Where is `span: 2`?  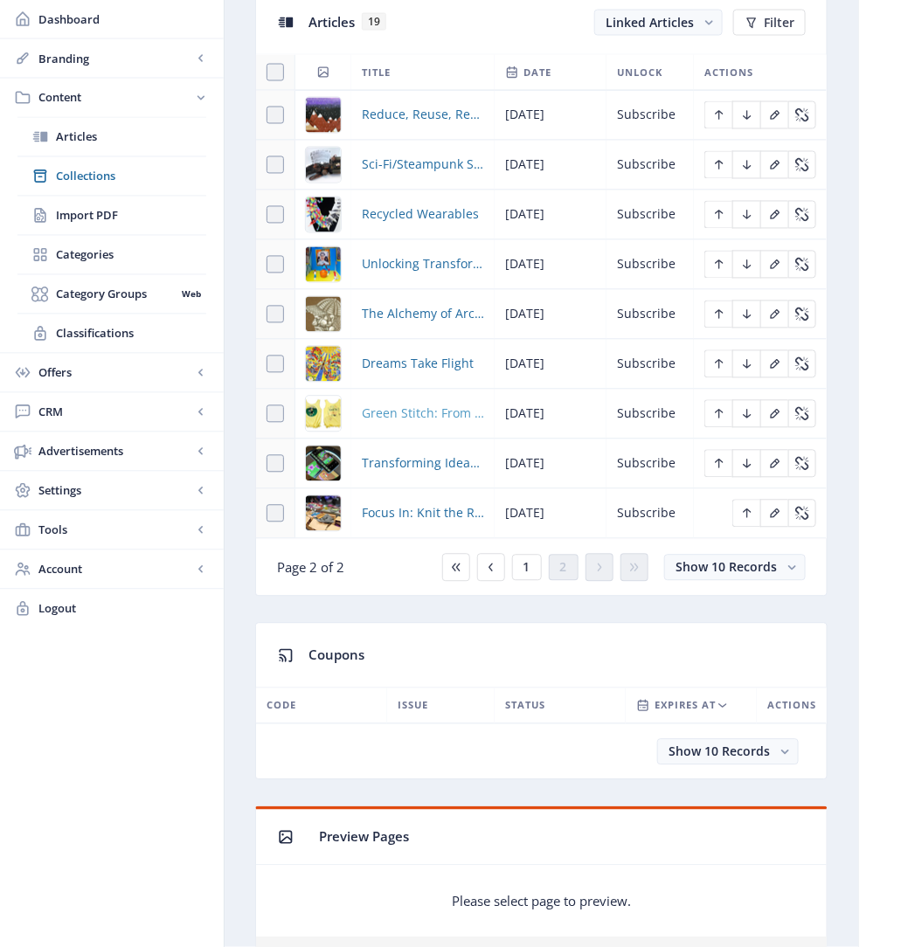 span: 2 is located at coordinates (564, 568).